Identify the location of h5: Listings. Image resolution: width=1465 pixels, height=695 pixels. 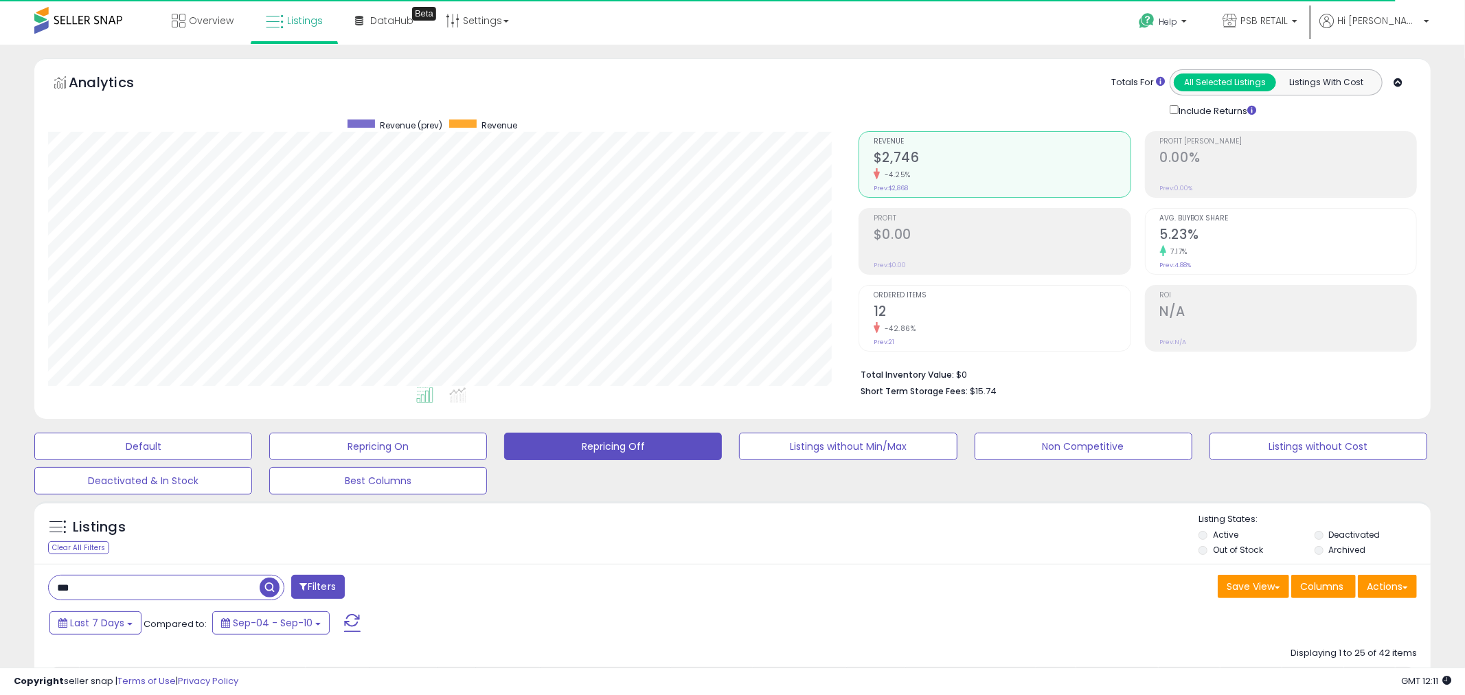
(99, 528).